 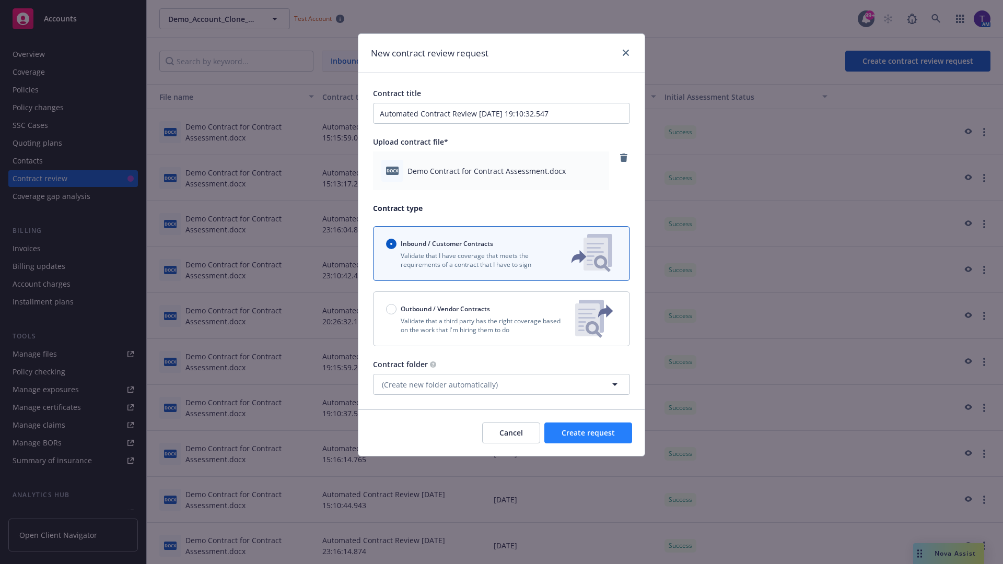 I want to click on p: Validate that I have coverage that meets the requirements of a contract that I have to sign, so click(x=470, y=260).